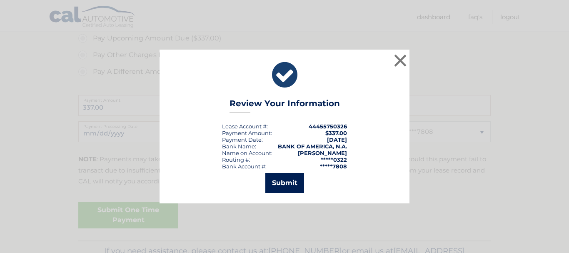 The height and width of the screenshot is (253, 569). What do you see at coordinates (247, 153) in the screenshot?
I see `div: Name on Account:` at bounding box center [247, 153].